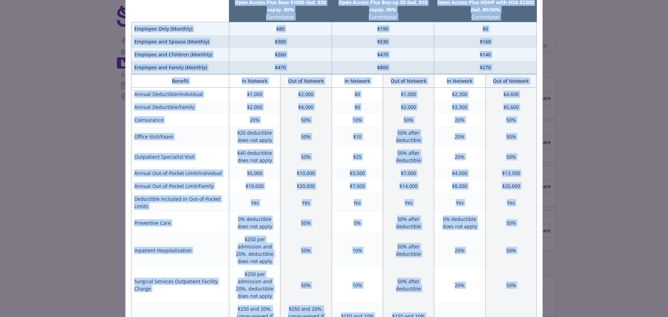 The height and width of the screenshot is (317, 668). Describe the element at coordinates (180, 107) in the screenshot. I see `td: Annual Deductible/Family` at that location.